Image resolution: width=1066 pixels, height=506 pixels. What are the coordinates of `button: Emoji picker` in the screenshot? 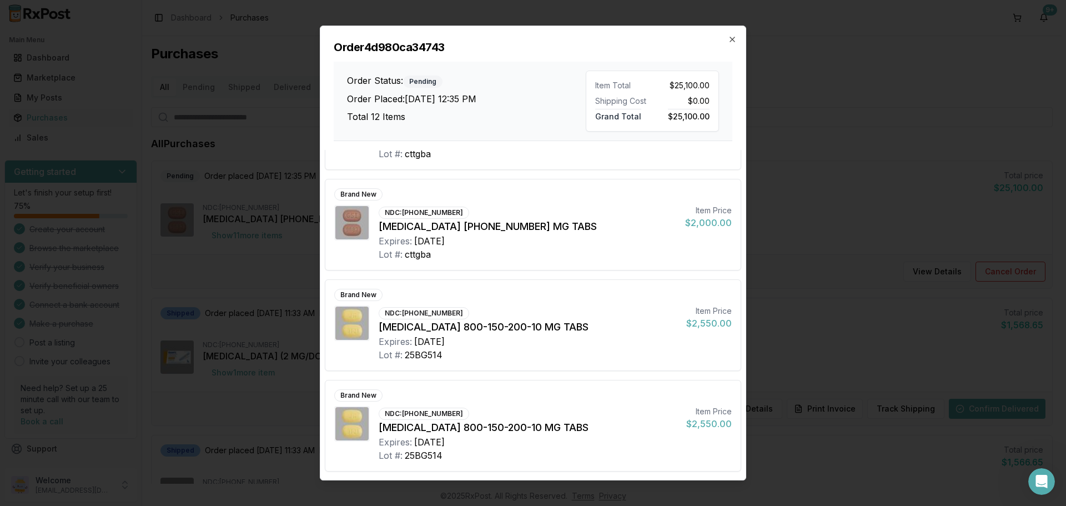 It's located at (39, 368).